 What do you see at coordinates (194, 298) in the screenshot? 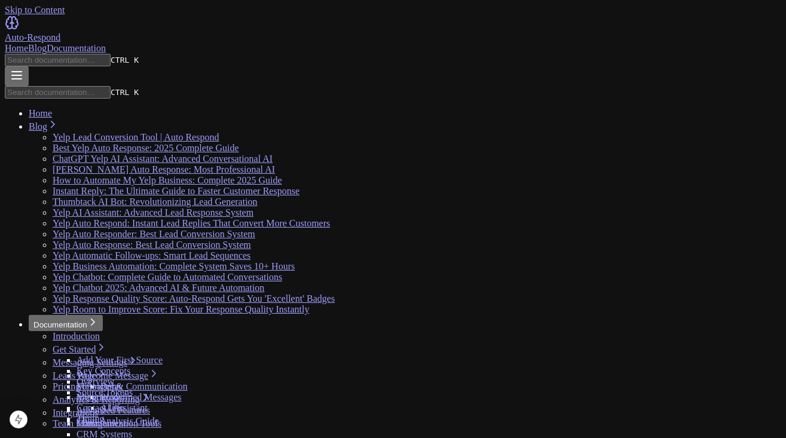
I see `a: Yelp Response Quality Score: Auto-Respond Gets You 'Excellent' Badges` at bounding box center [194, 298].